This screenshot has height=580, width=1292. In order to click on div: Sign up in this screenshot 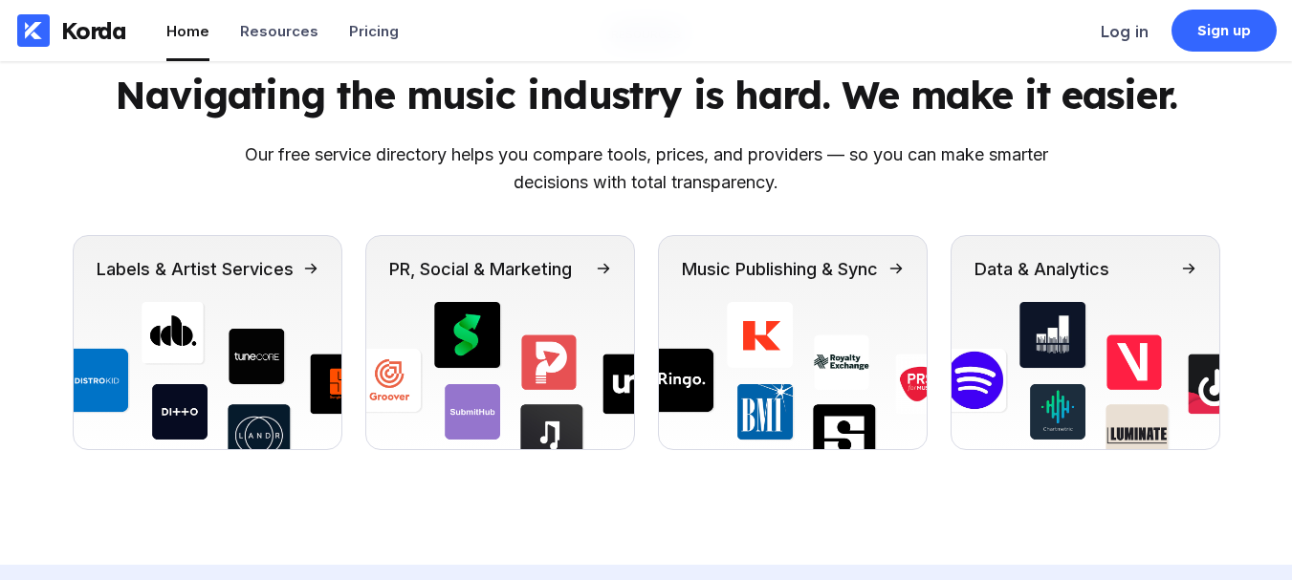, I will do `click(1224, 31)`.